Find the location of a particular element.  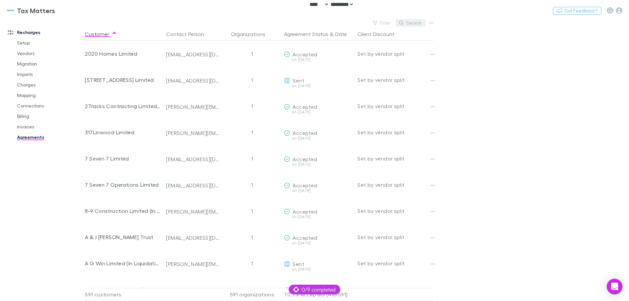

a: Invoices is located at coordinates (50, 127).